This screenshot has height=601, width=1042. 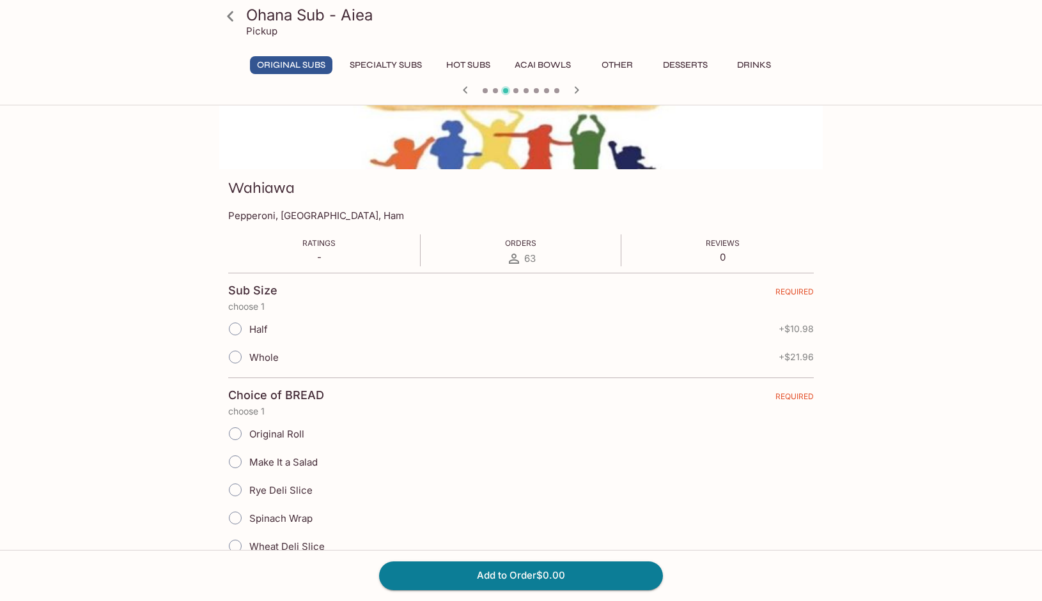 I want to click on button: Desserts, so click(x=685, y=65).